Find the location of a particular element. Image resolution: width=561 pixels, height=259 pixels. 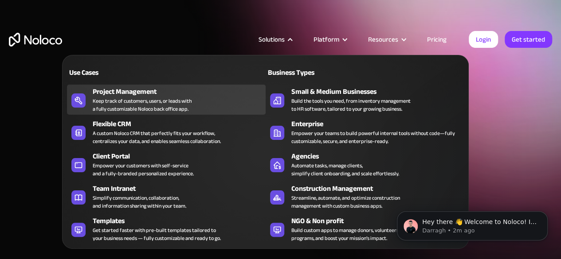

a: Client PortalEmpower your customers with self-serviceand a fully-branded personalized experience. is located at coordinates (166, 164).